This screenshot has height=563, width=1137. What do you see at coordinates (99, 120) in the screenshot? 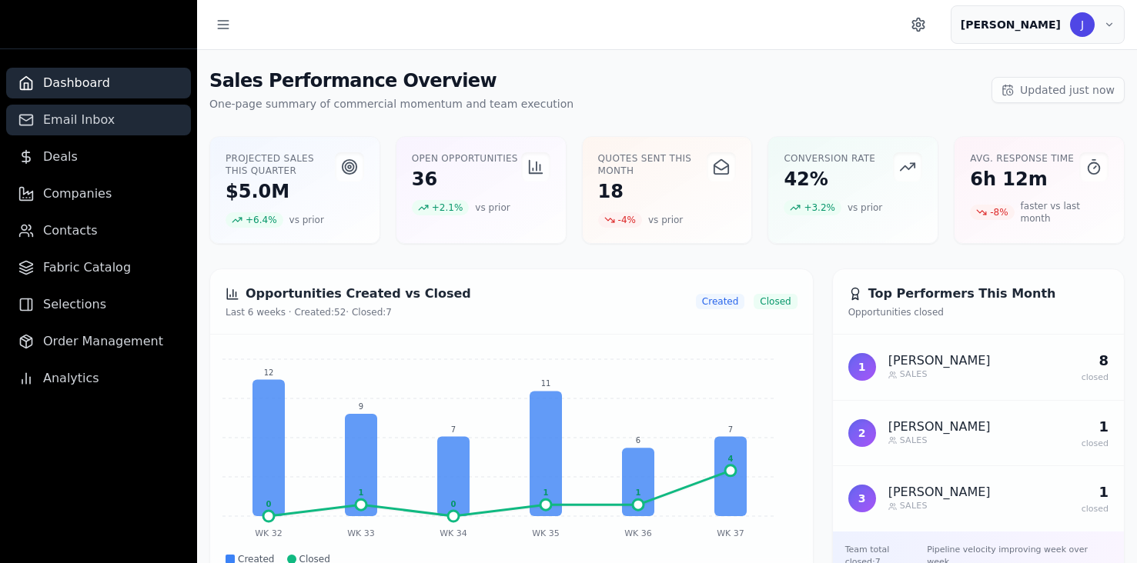
I see `a: Email Inbox` at bounding box center [99, 120].